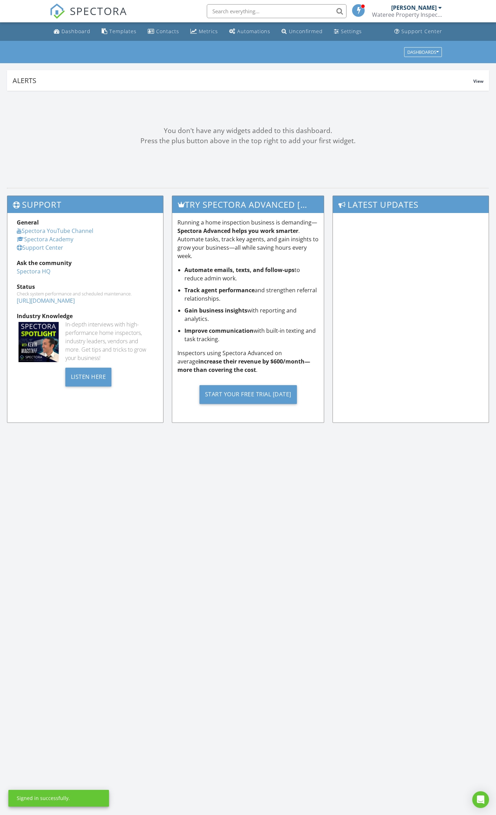  What do you see at coordinates (239, 270) in the screenshot?
I see `strong: Automate emails, texts, and follow-ups` at bounding box center [239, 270].